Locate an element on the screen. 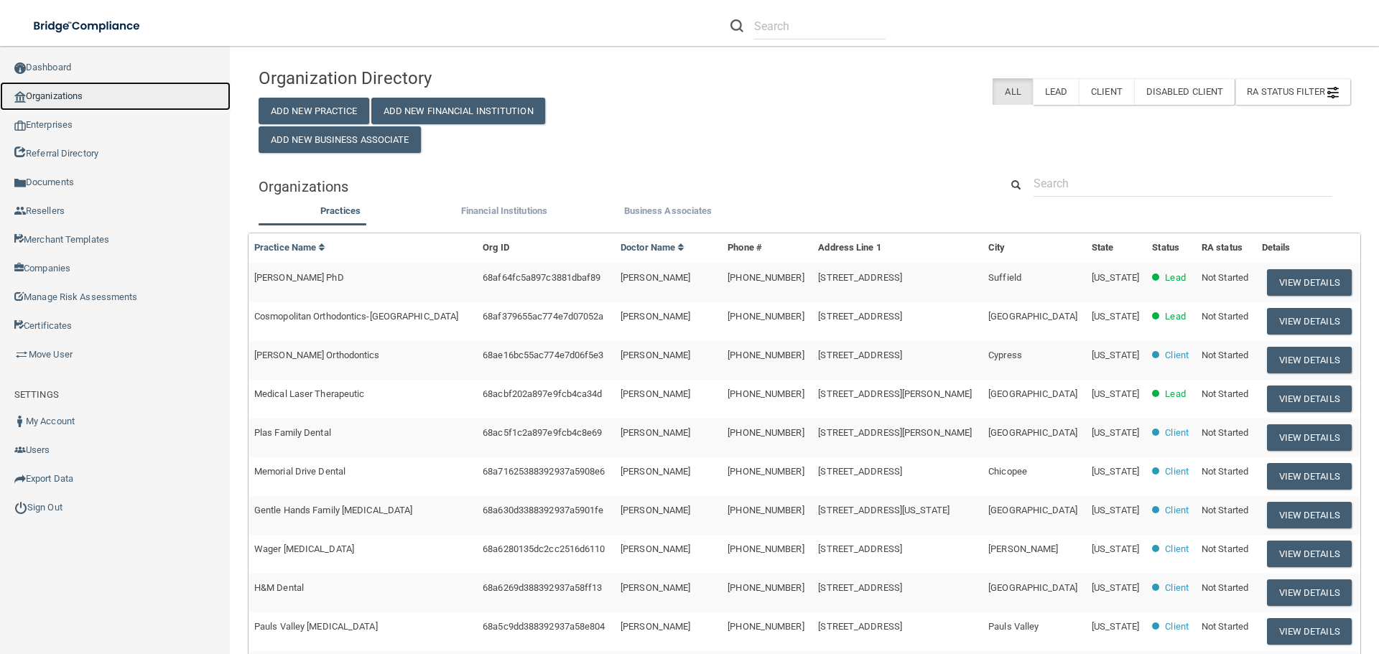  img: ic_reseller.de258add.png is located at coordinates (20, 211).